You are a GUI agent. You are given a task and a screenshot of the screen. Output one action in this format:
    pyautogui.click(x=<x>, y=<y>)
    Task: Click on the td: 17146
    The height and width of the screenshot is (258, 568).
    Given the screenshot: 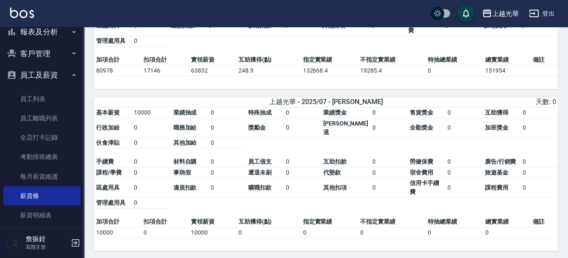 What is the action you would take?
    pyautogui.click(x=165, y=71)
    